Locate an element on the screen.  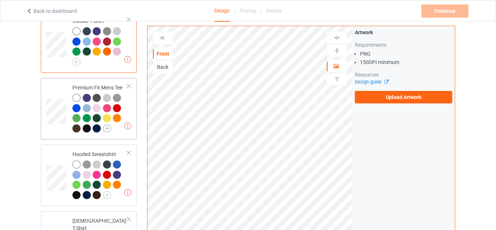
div: Requirements is located at coordinates (403, 45).